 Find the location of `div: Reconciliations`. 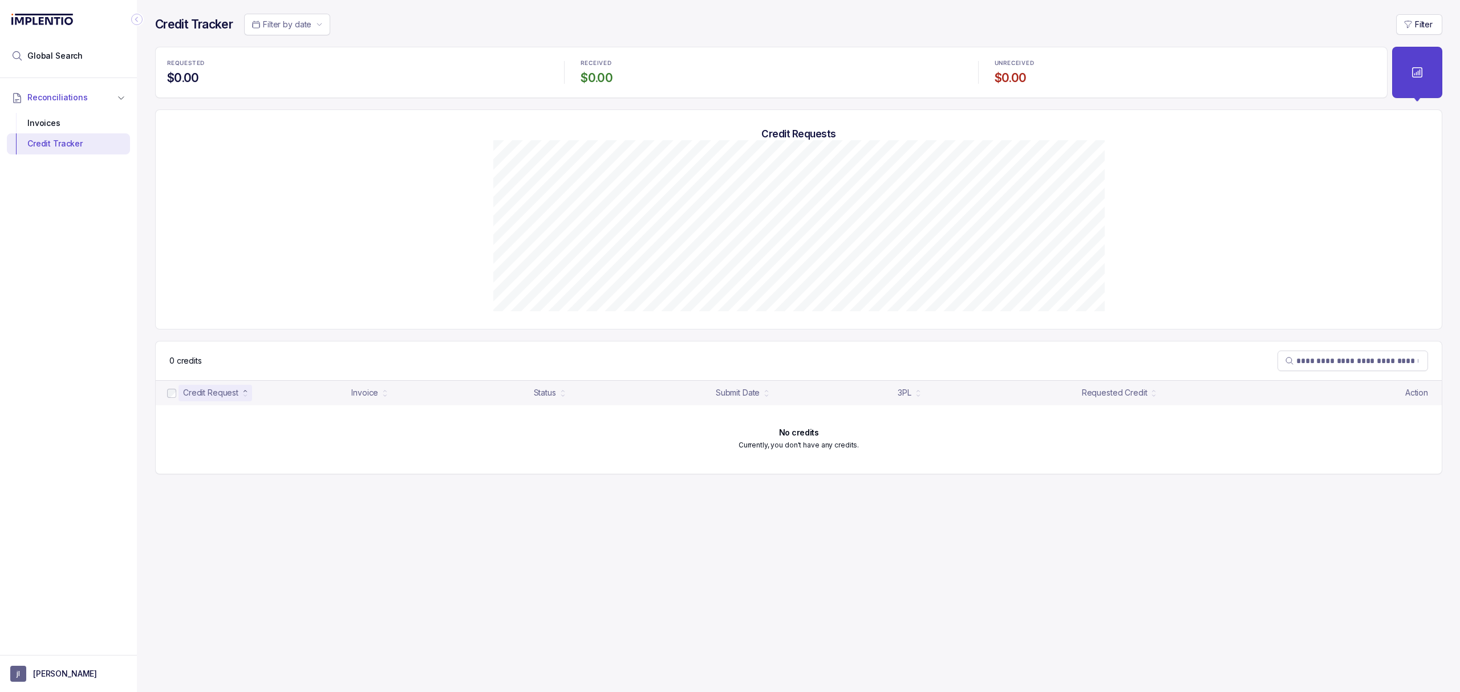

div: Reconciliations is located at coordinates (68, 133).